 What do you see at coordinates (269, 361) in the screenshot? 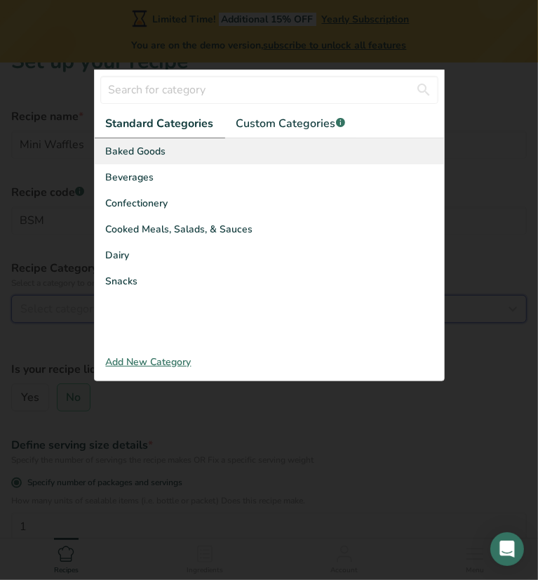
I see `div: Add New Category` at bounding box center [269, 361].